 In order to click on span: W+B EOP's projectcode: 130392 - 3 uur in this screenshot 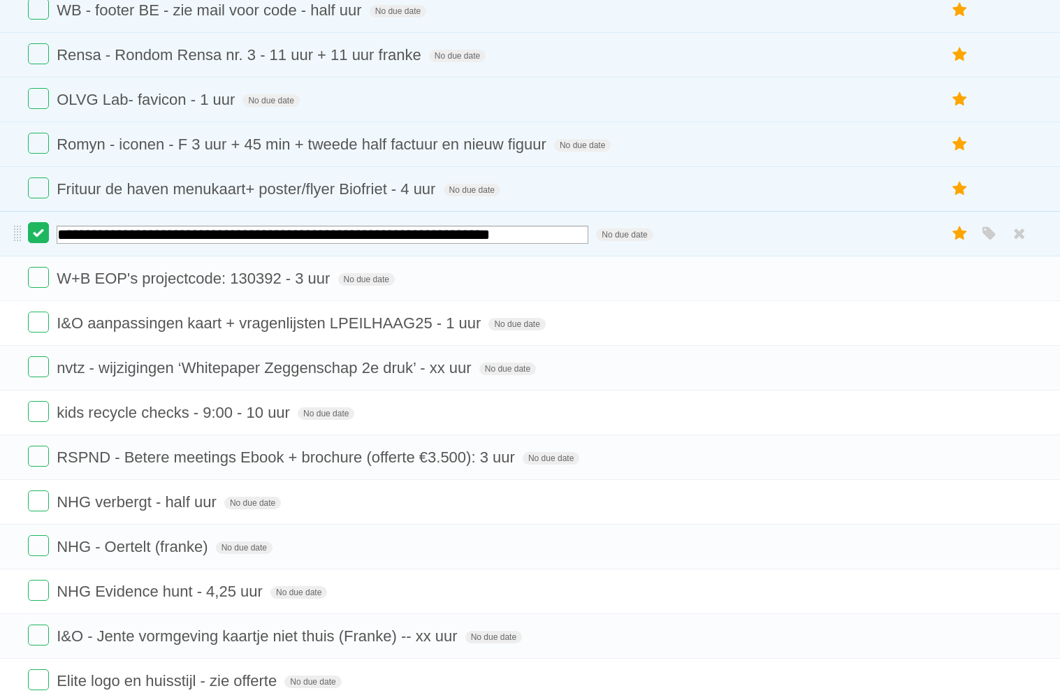, I will do `click(195, 278)`.